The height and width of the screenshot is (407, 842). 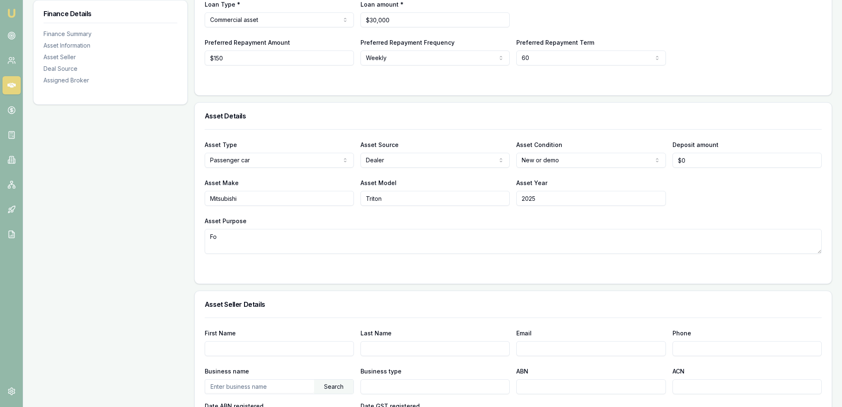 I want to click on label: Business name, so click(x=227, y=371).